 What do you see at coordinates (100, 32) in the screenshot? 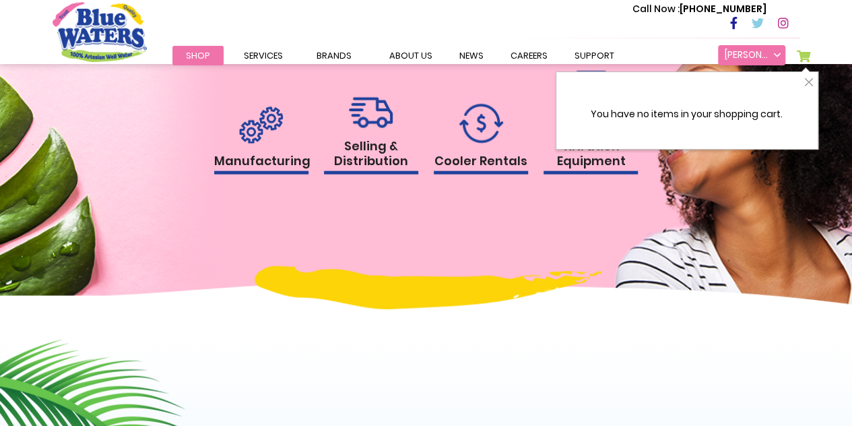
I see `a: store logo` at bounding box center [100, 32].